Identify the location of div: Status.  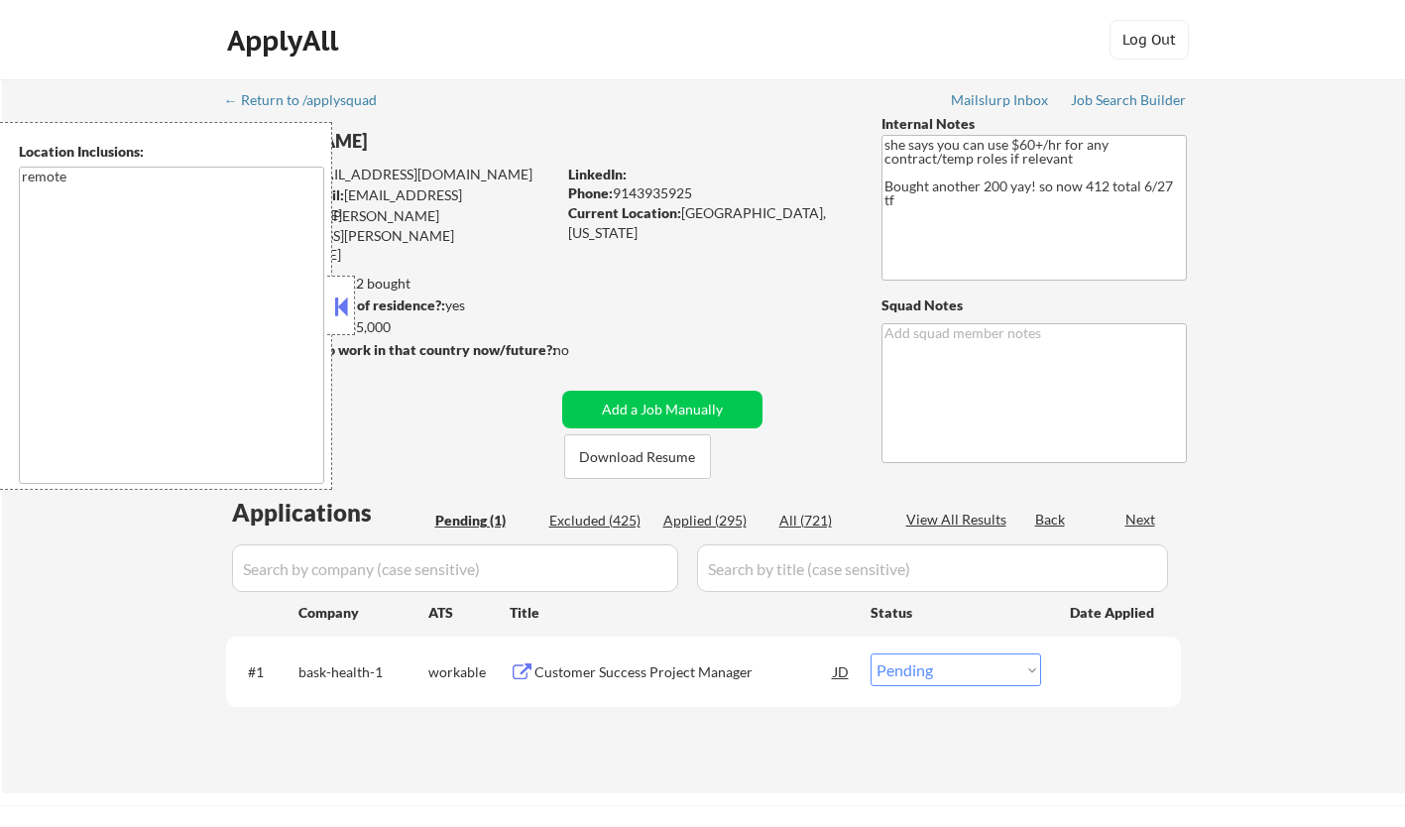
(956, 612).